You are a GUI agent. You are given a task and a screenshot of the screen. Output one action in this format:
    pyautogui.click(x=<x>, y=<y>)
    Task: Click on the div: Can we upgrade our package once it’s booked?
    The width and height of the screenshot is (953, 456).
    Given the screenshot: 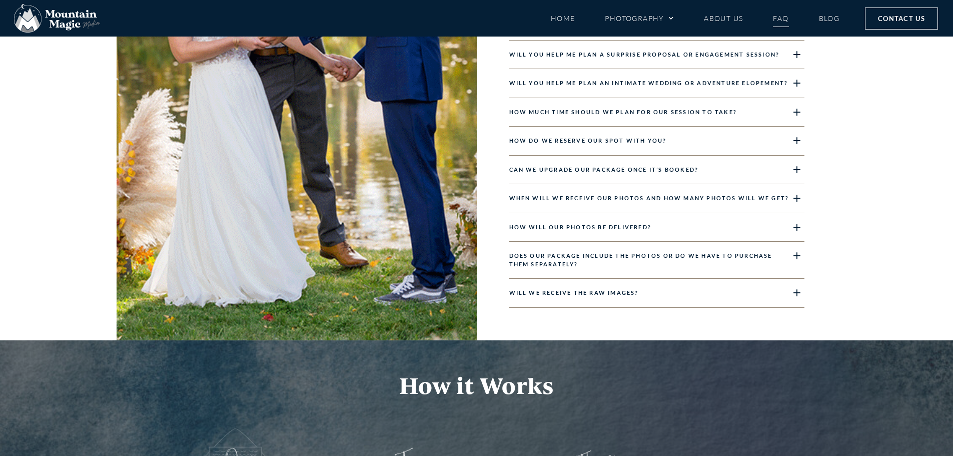 What is the action you would take?
    pyautogui.click(x=657, y=170)
    